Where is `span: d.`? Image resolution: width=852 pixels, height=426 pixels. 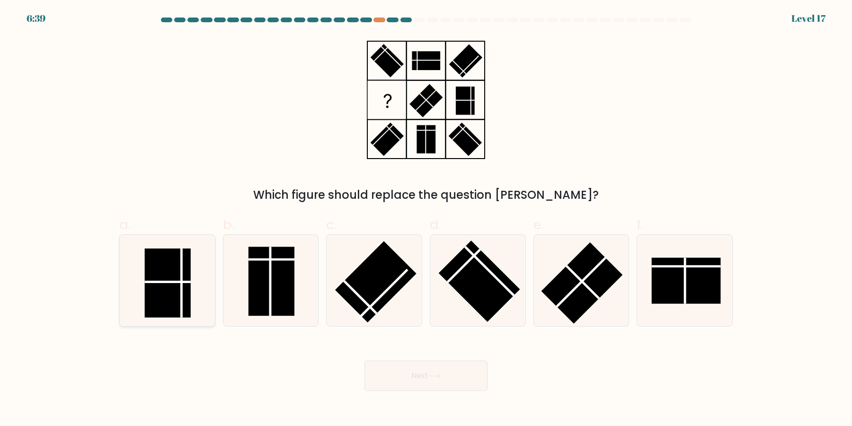
span: d. is located at coordinates (436, 224).